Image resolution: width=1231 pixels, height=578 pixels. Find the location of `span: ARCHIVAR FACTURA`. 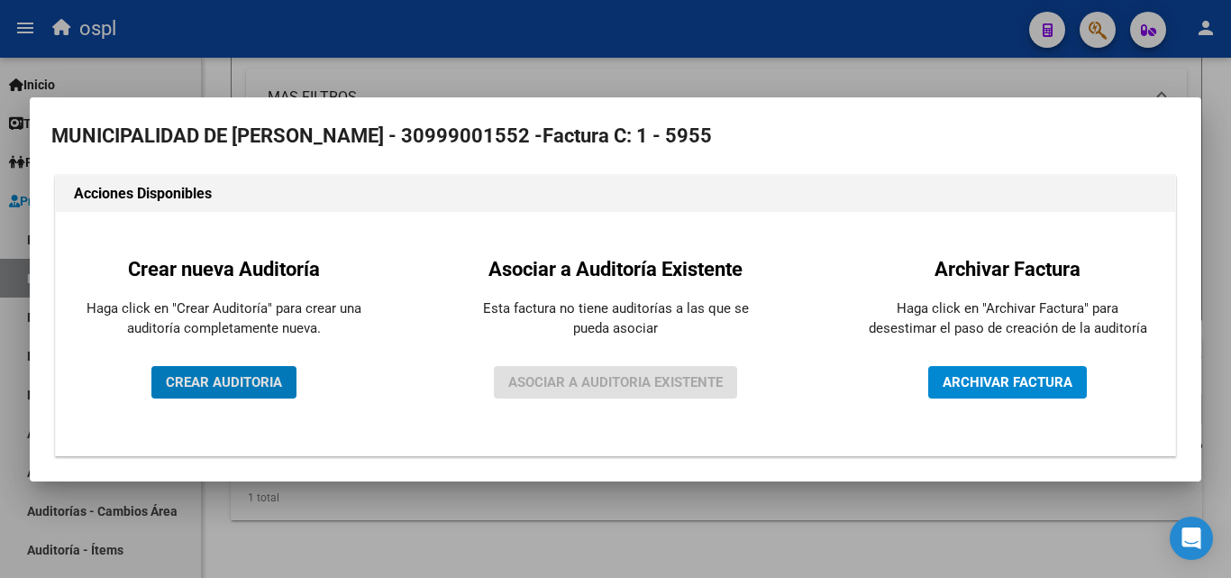

span: ARCHIVAR FACTURA is located at coordinates (1008, 382).